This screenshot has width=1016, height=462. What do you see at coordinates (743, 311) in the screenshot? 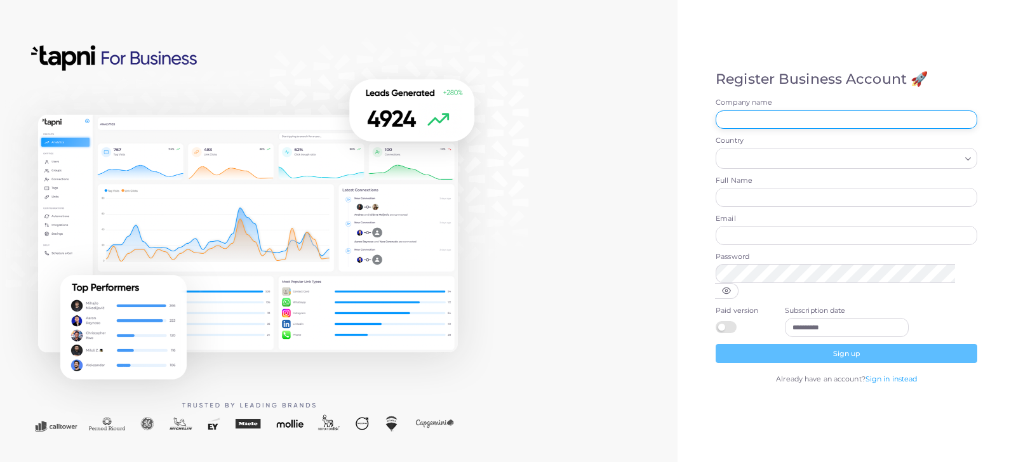
I see `label: Paid version` at bounding box center [743, 311].